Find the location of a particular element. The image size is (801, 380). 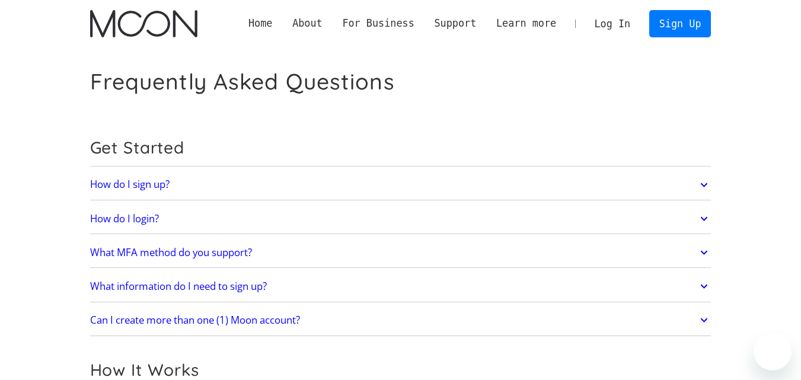

a: Home is located at coordinates (260, 23).